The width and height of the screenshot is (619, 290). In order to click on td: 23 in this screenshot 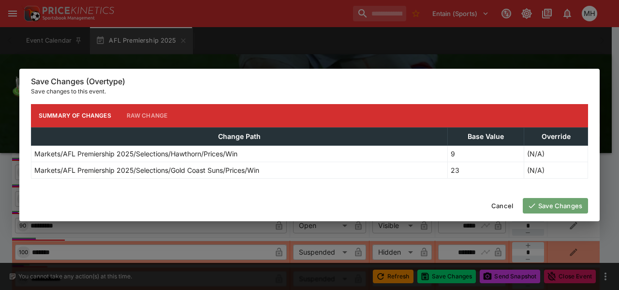, I will do `click(486, 170)`.